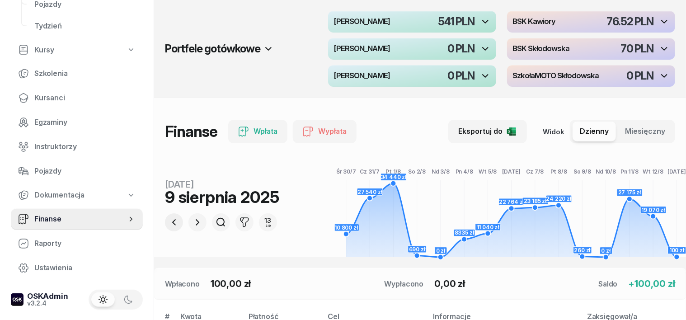 The height and width of the screenshot is (320, 686). What do you see at coordinates (630, 22) in the screenshot?
I see `div: 76.52 PLN` at bounding box center [630, 22].